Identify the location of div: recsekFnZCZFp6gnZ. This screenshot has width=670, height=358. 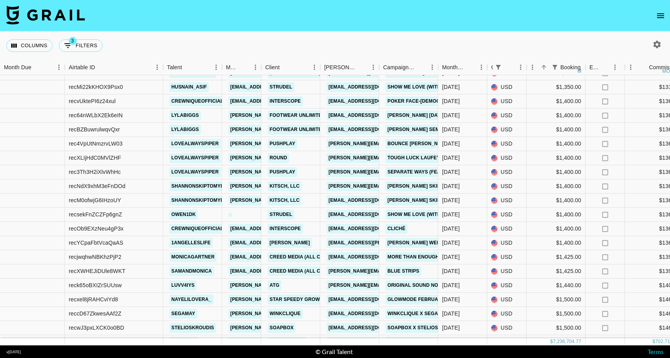
(95, 215).